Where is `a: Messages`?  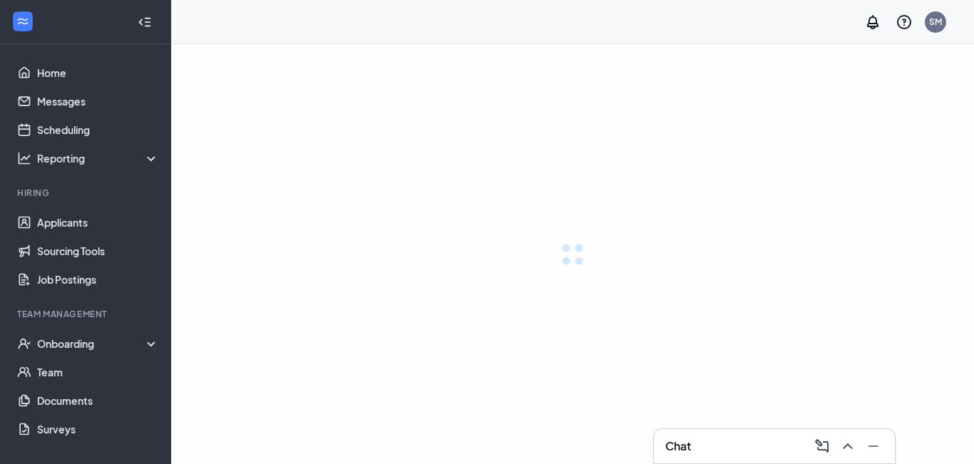 a: Messages is located at coordinates (98, 101).